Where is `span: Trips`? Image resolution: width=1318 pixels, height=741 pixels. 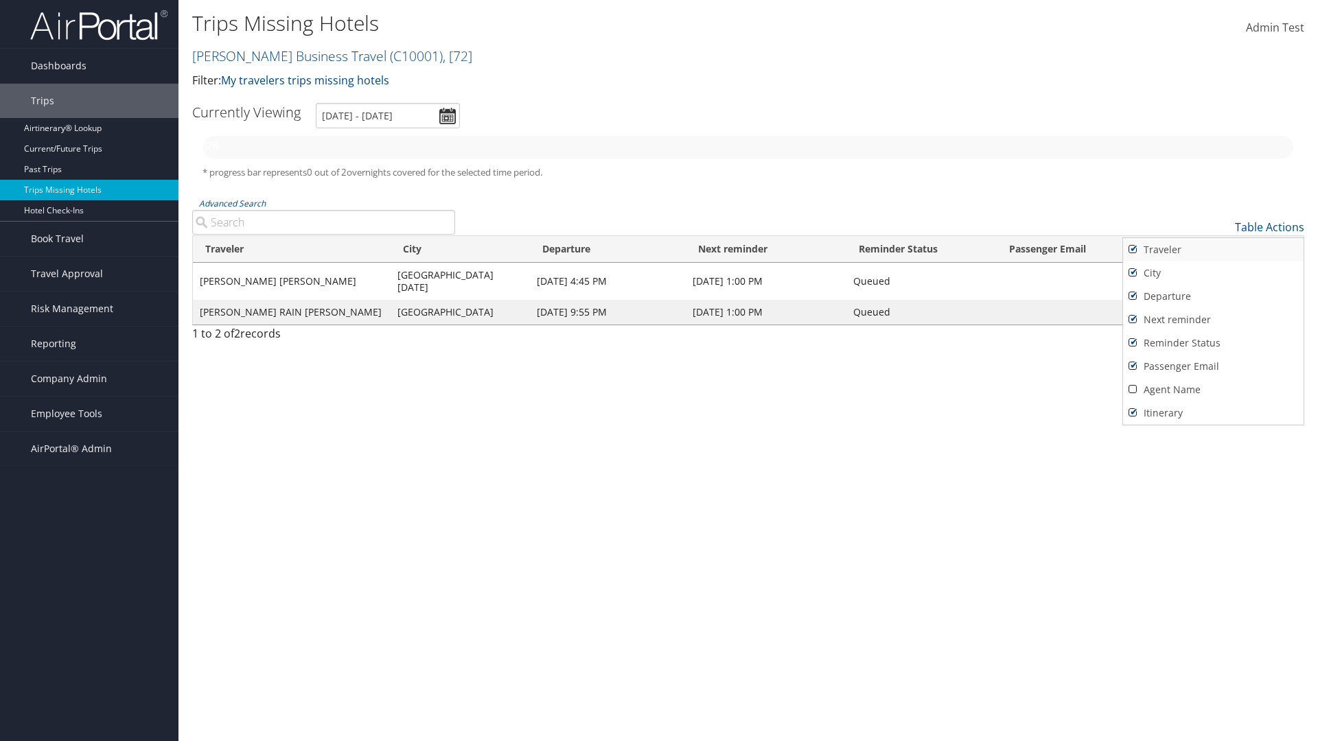
span: Trips is located at coordinates (43, 101).